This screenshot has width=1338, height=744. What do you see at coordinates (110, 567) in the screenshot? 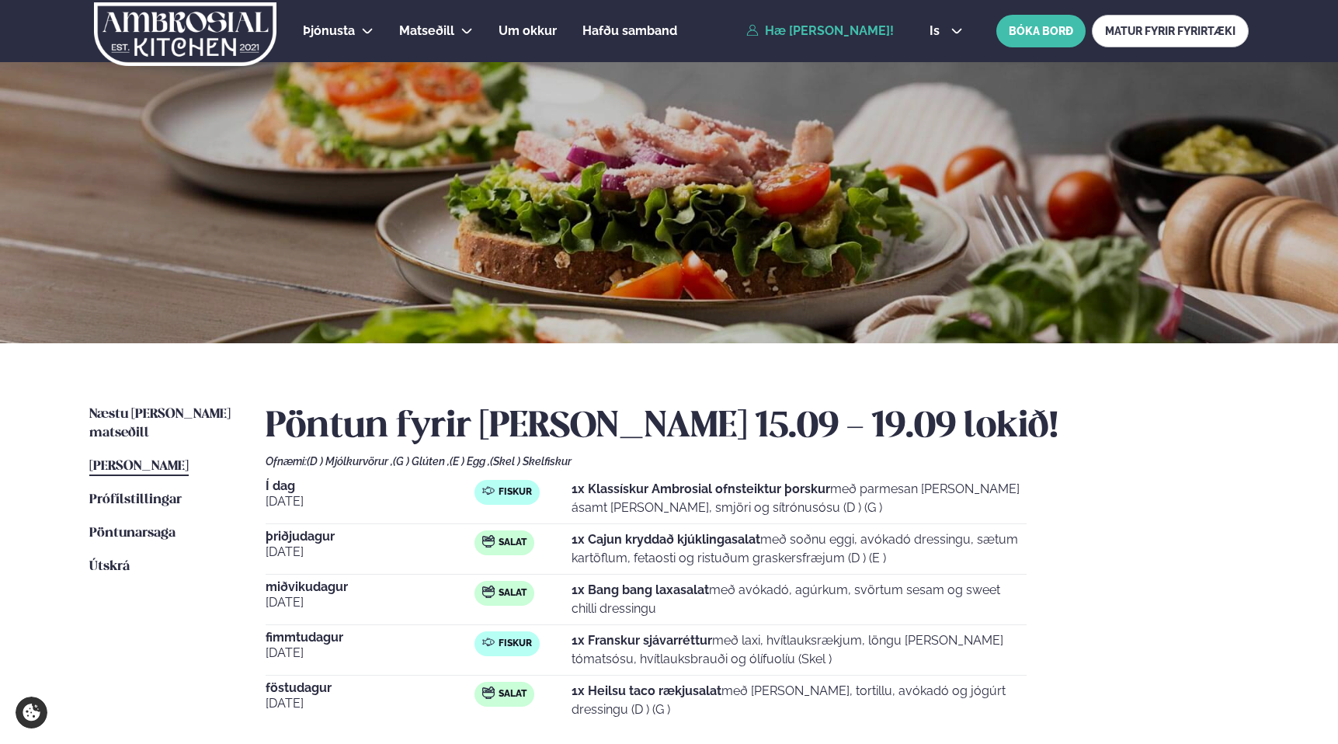
I see `a: Útskrá` at bounding box center [110, 567].